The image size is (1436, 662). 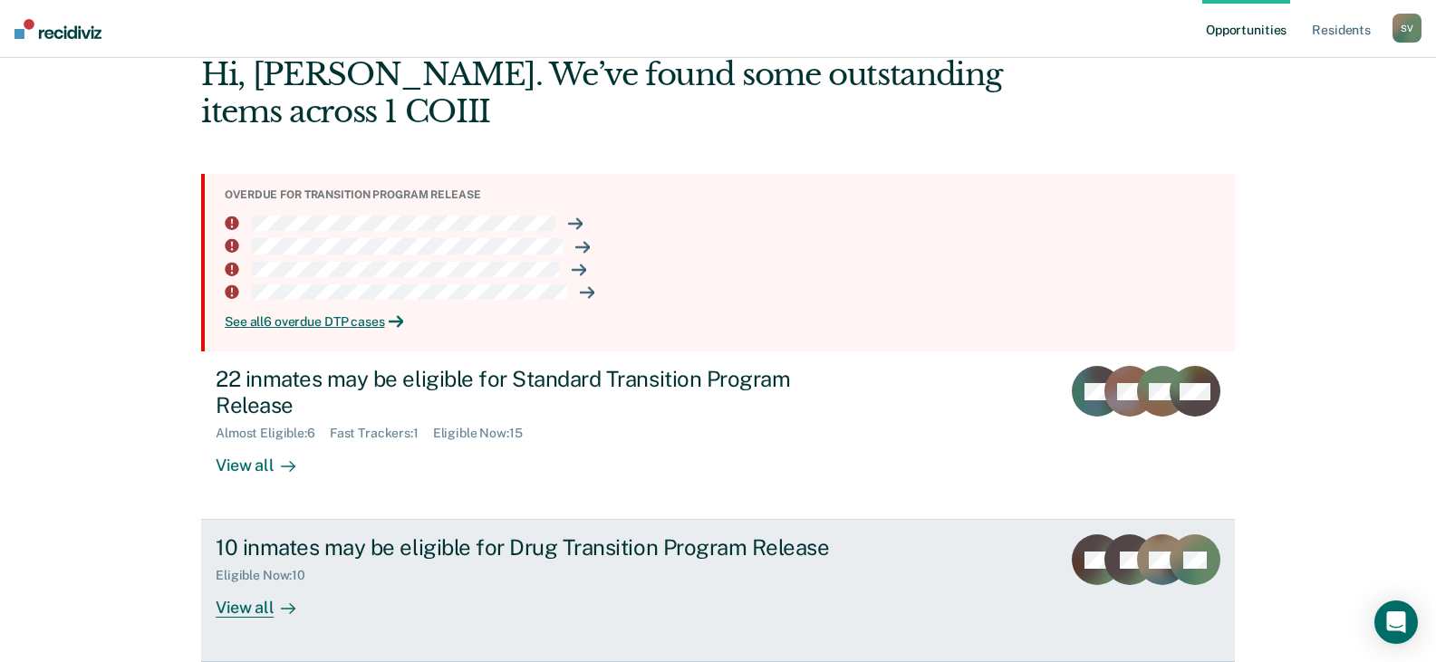 I want to click on div: Eligible Now : 10, so click(x=267, y=575).